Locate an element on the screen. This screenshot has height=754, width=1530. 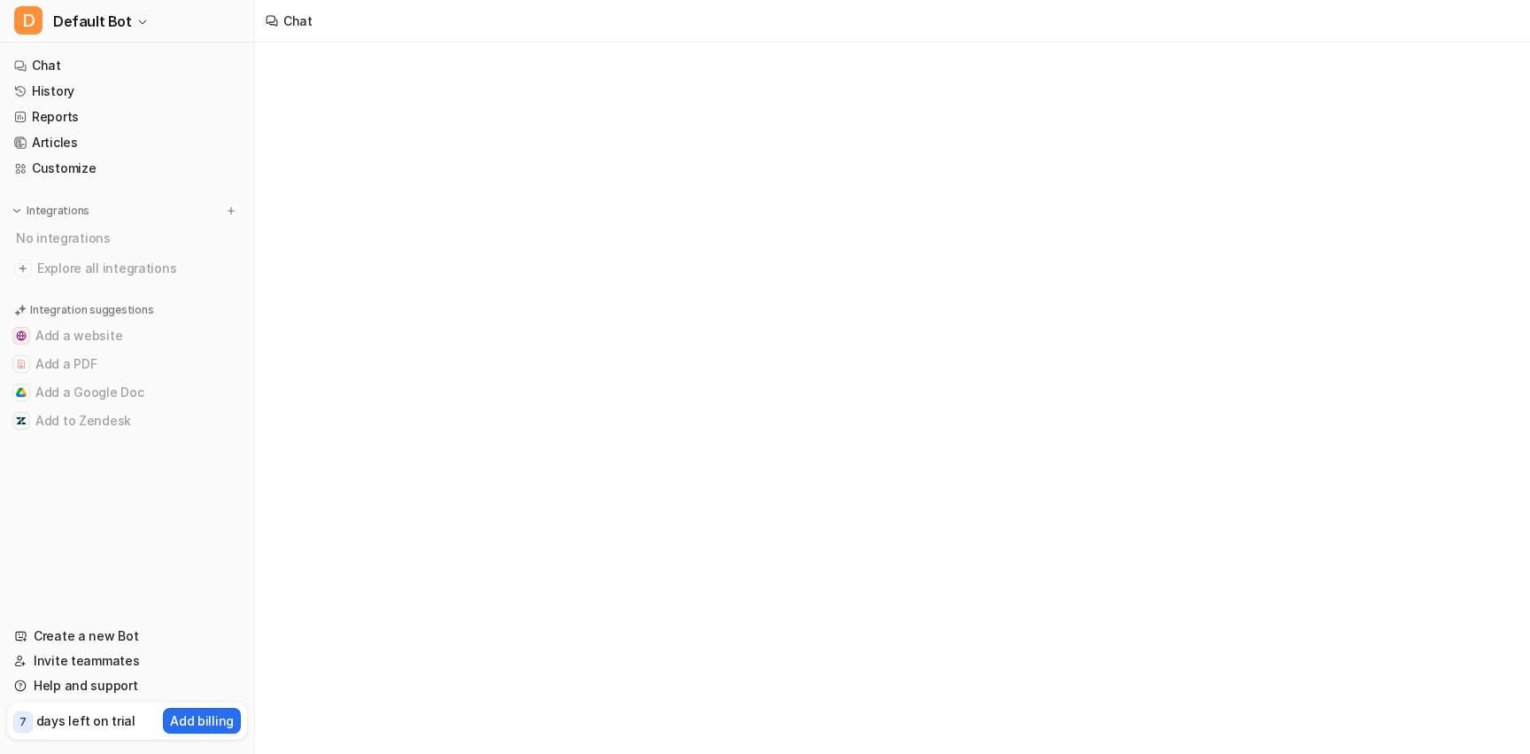
a: Reports is located at coordinates (127, 117).